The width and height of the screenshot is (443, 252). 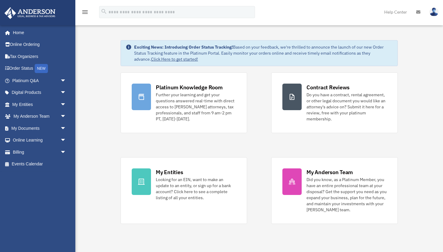 I want to click on div: Did you know, as a Platinum Member, you have an entire professional team at your disposal? Get th..., so click(x=347, y=194).